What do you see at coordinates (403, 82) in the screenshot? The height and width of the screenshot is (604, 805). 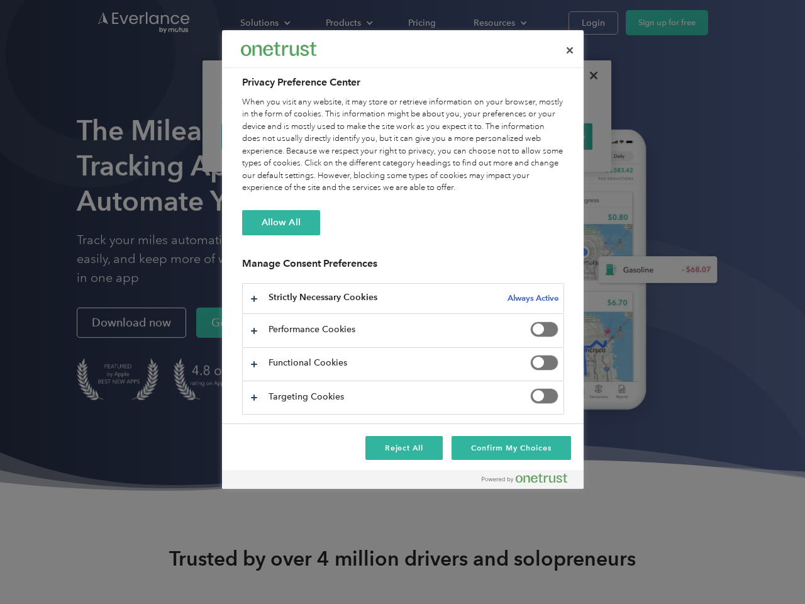 I see `h2: Privacy Preference Center` at bounding box center [403, 82].